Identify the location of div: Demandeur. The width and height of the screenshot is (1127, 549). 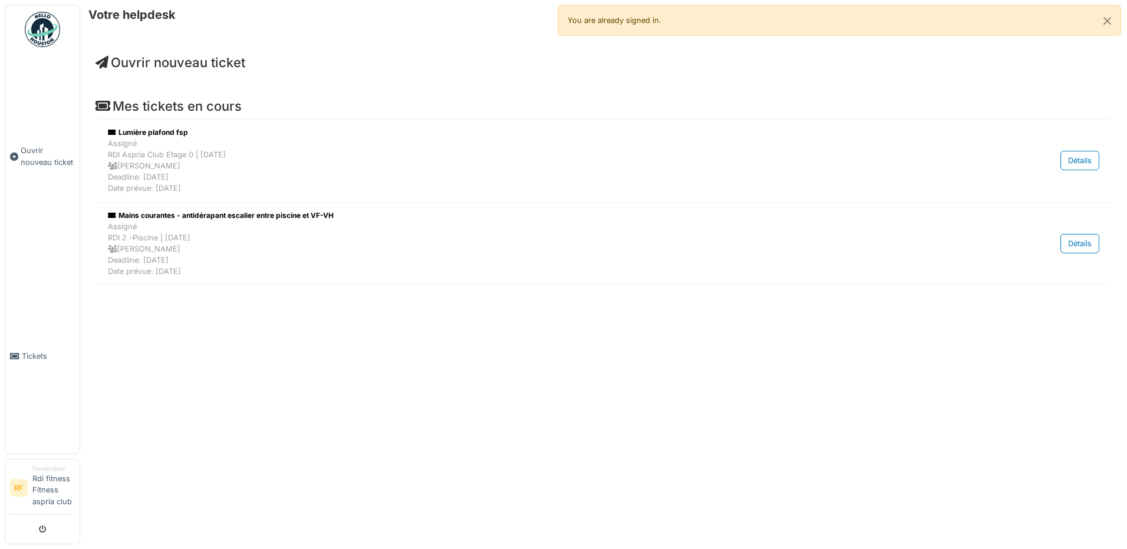
(54, 468).